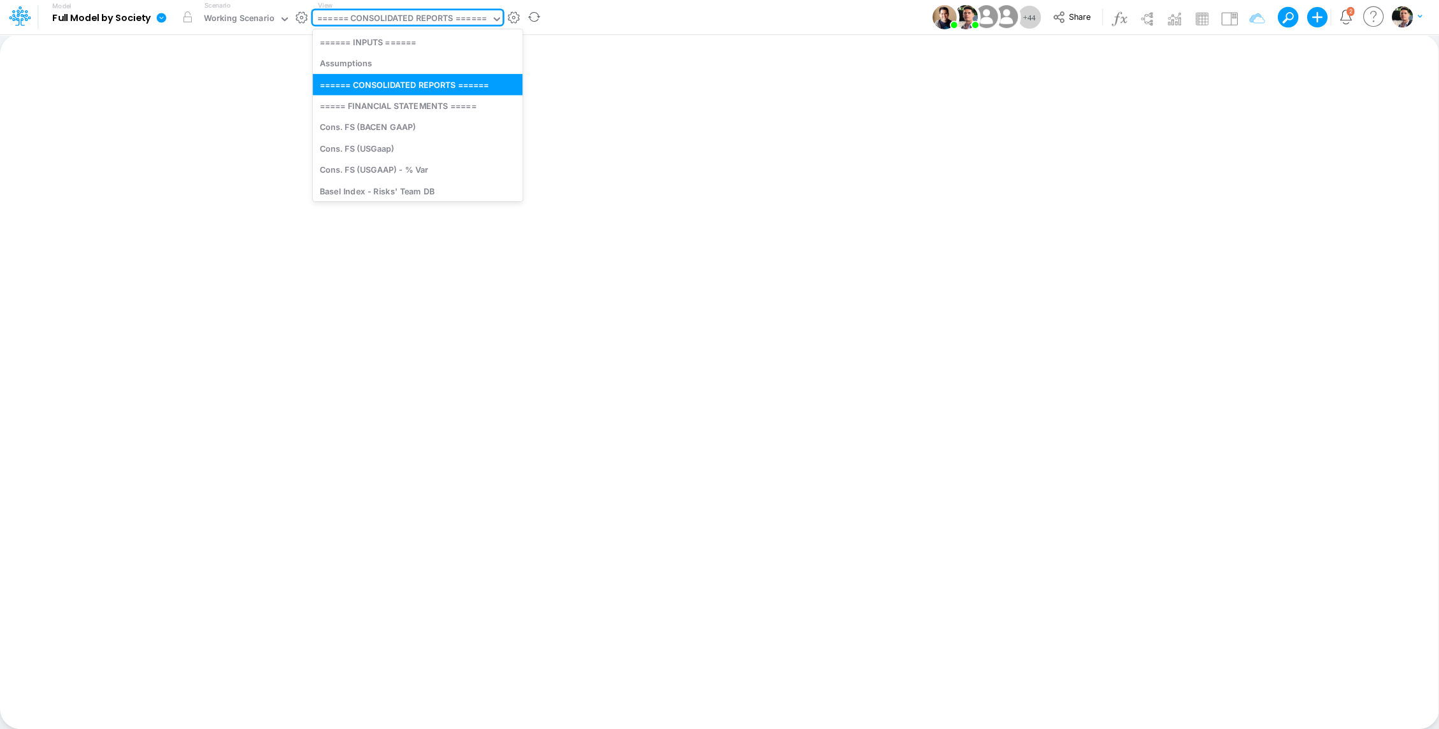 Image resolution: width=1439 pixels, height=729 pixels. What do you see at coordinates (417, 148) in the screenshot?
I see `div: Cons. FS (USGaap)` at bounding box center [417, 148].